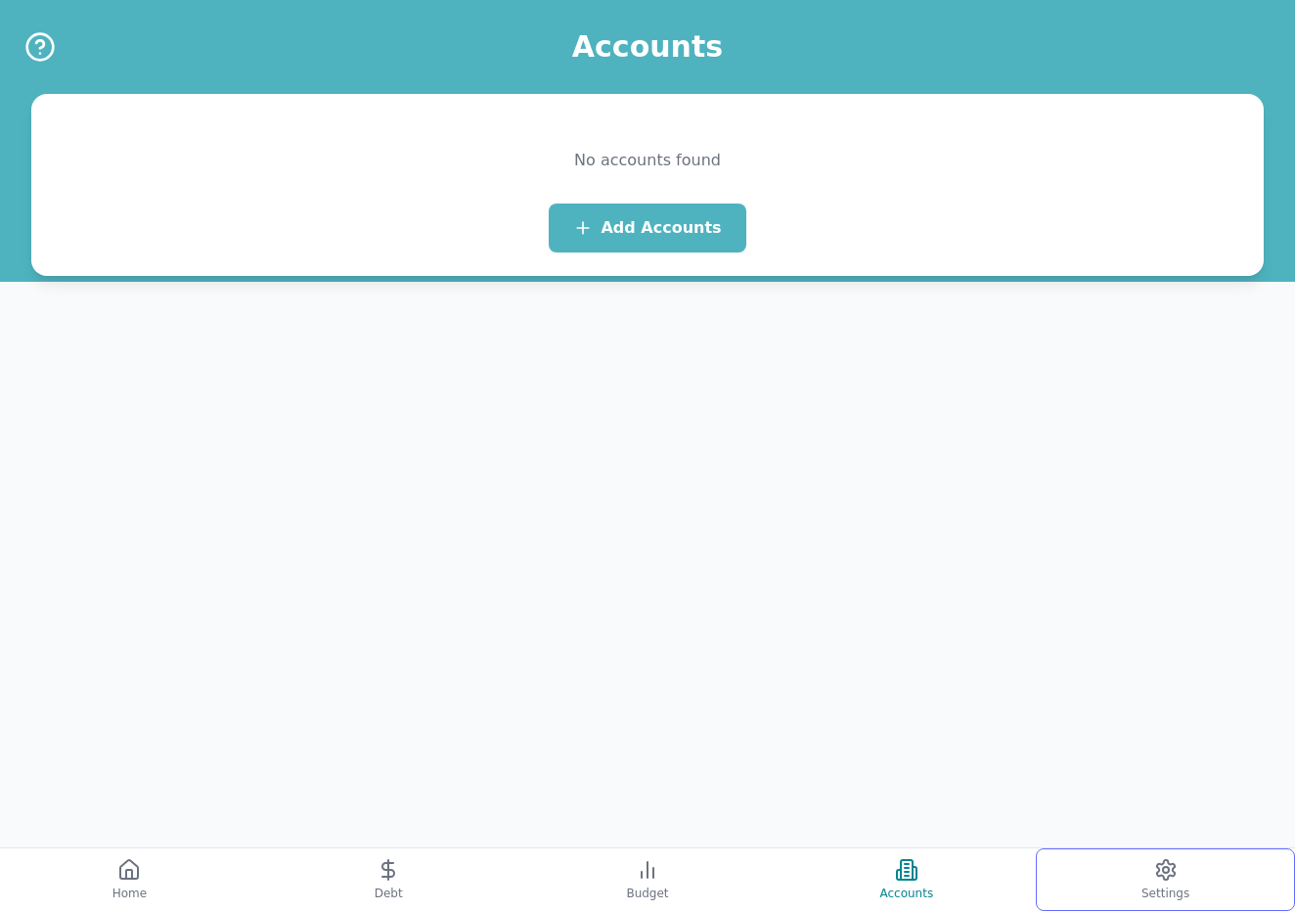  I want to click on span: Debt, so click(388, 893).